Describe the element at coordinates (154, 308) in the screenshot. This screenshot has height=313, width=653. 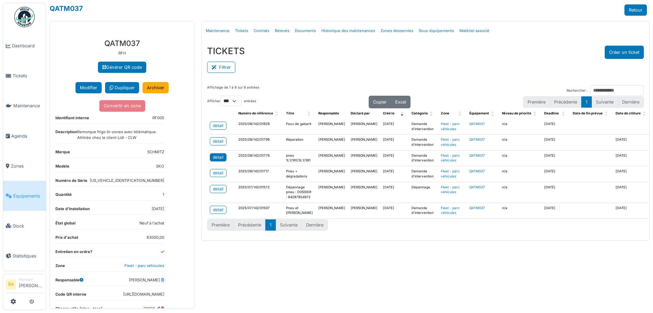
I see `dd: 39000` at that location.